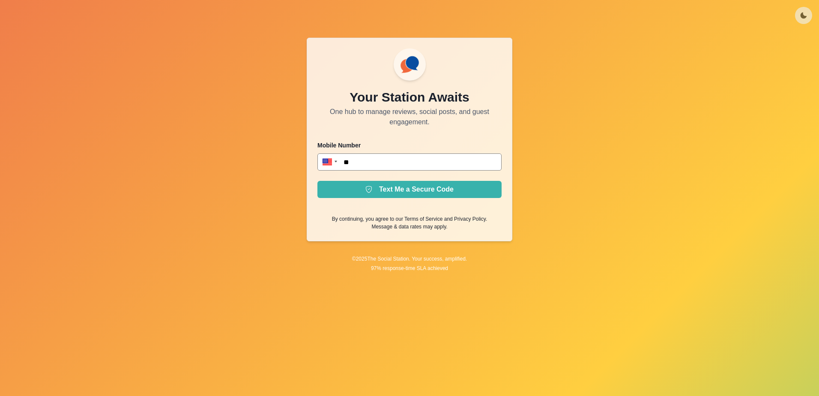  What do you see at coordinates (409, 219) in the screenshot?
I see `p: By continuing, you agree to our and .` at bounding box center [409, 219].